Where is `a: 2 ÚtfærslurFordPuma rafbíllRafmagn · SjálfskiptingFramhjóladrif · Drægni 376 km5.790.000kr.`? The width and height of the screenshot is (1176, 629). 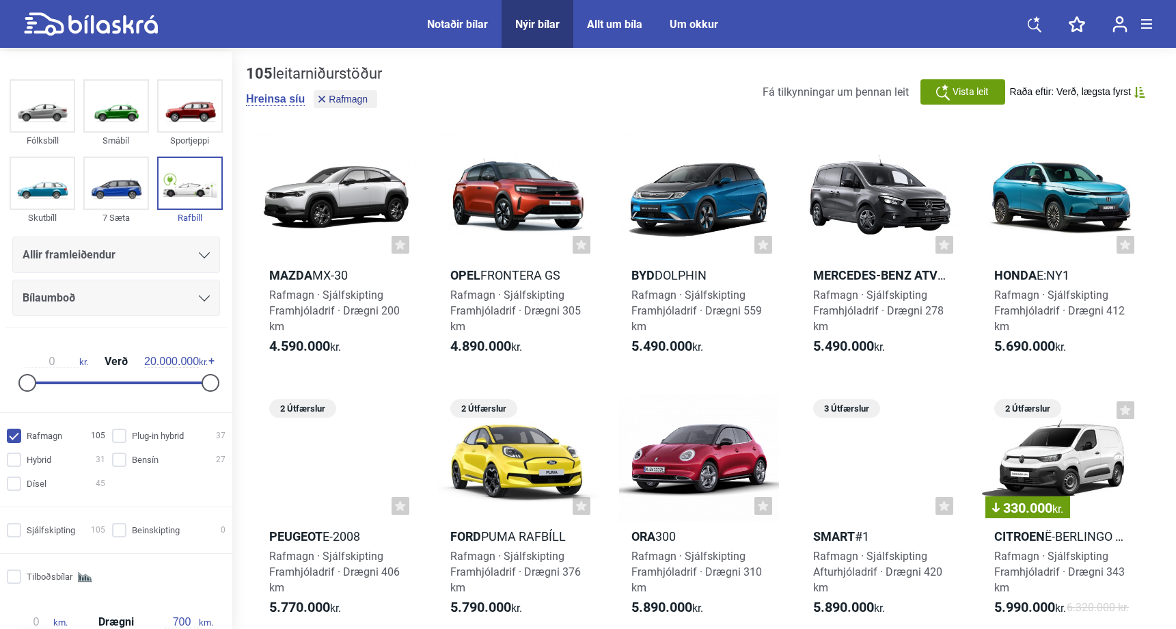
a: 2 ÚtfærslurFordPuma rafbíllRafmagn · SjálfskiptingFramhjóladrif · Drægni 376 km5.790.000kr. is located at coordinates (517, 511).